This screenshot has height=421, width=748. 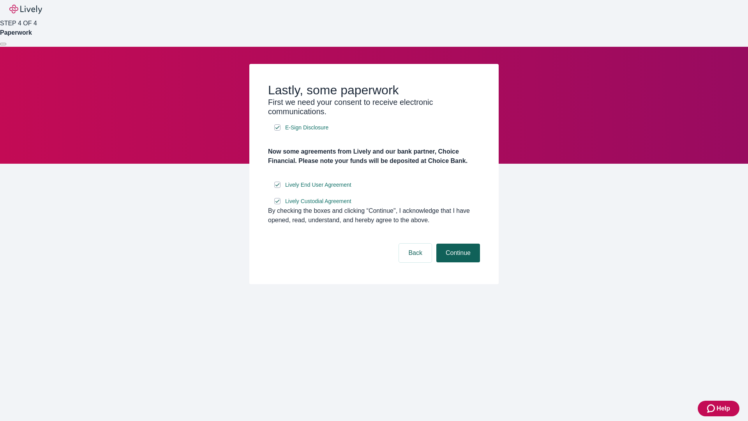 I want to click on img: Lively, so click(x=26, y=9).